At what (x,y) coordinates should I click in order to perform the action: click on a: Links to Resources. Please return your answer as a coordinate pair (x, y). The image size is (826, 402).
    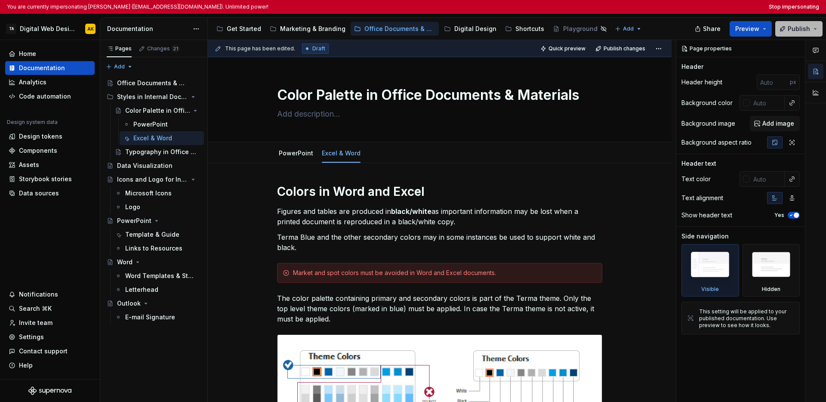
    Looking at the image, I should click on (157, 248).